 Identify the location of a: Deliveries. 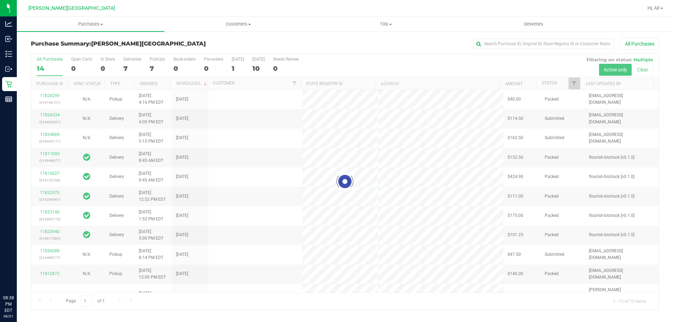
(533, 24).